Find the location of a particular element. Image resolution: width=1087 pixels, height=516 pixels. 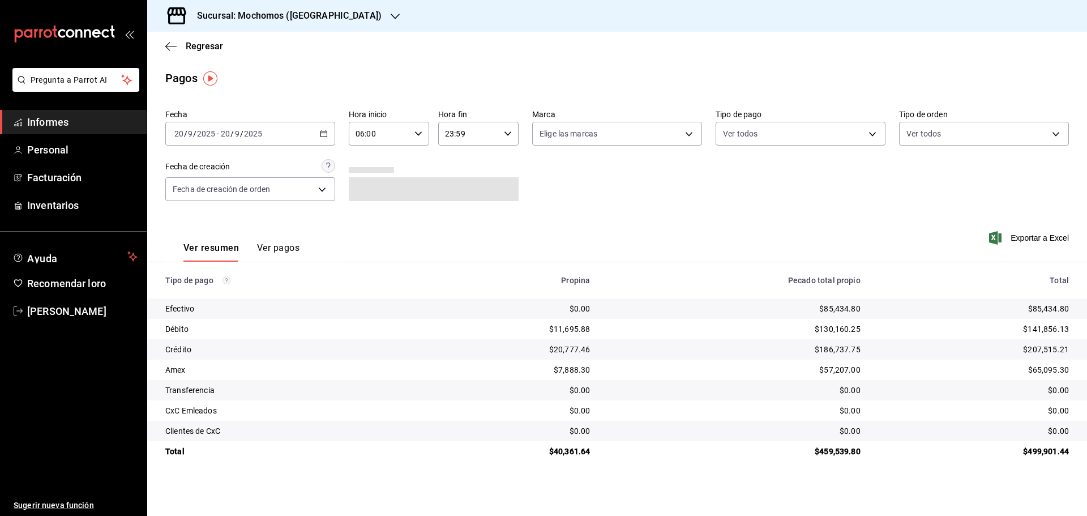

font: Clientes de CxC is located at coordinates (192, 431).